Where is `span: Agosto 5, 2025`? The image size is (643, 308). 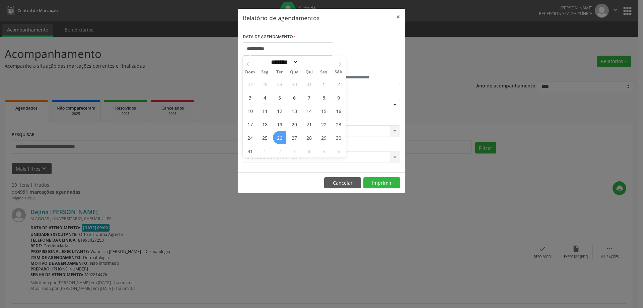
span: Agosto 5, 2025 is located at coordinates (279, 97).